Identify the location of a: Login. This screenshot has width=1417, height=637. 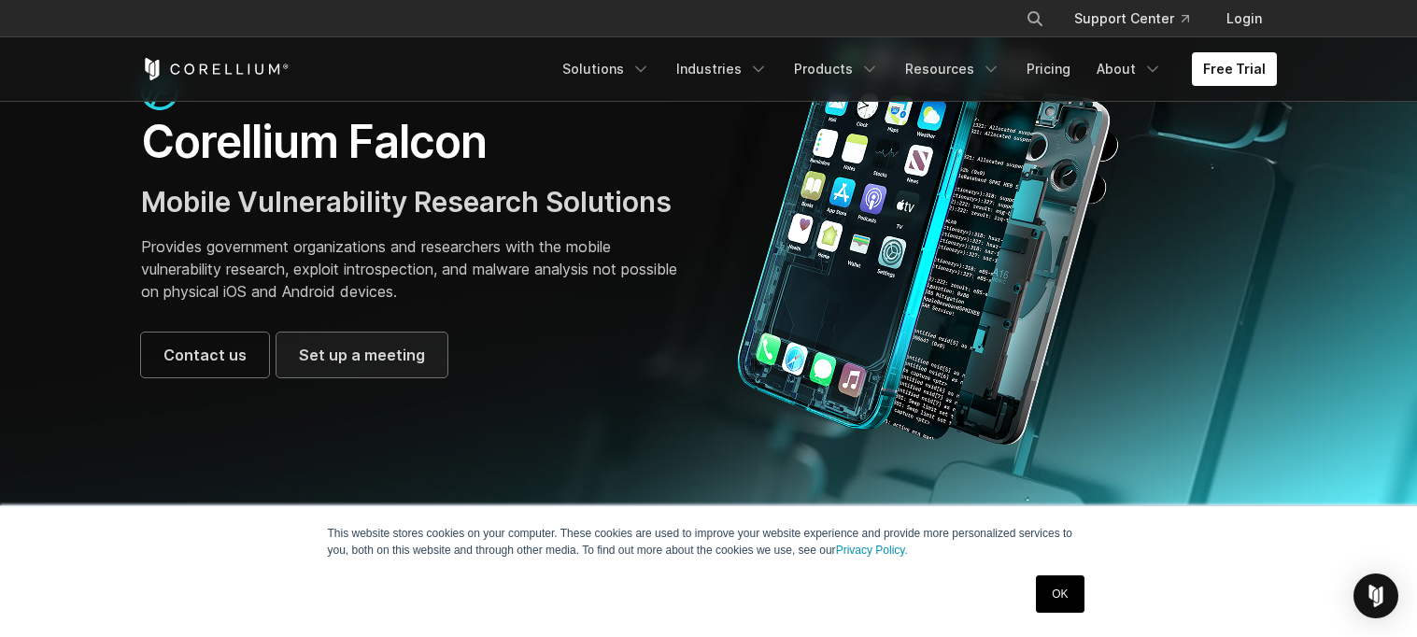
(1244, 19).